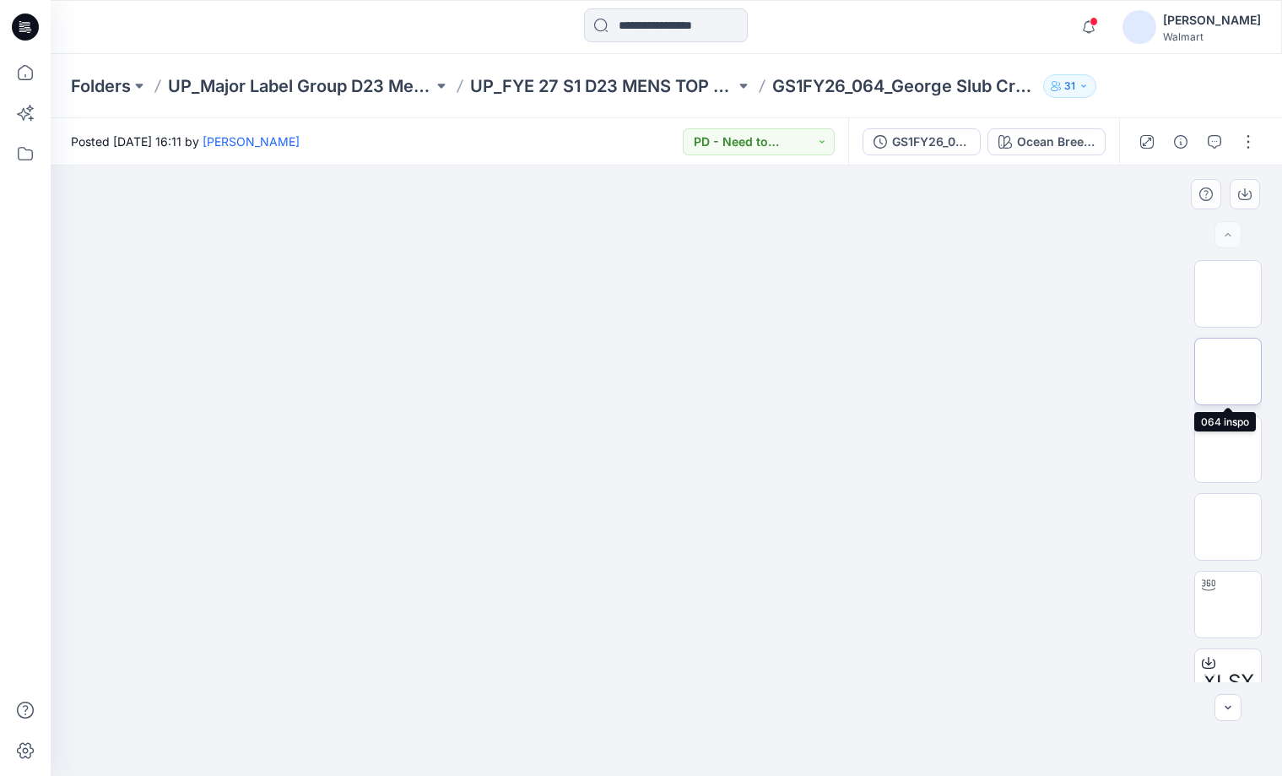 This screenshot has width=1282, height=776. Describe the element at coordinates (301, 86) in the screenshot. I see `a: UP_Major Label Group D23 Men's Tops` at that location.